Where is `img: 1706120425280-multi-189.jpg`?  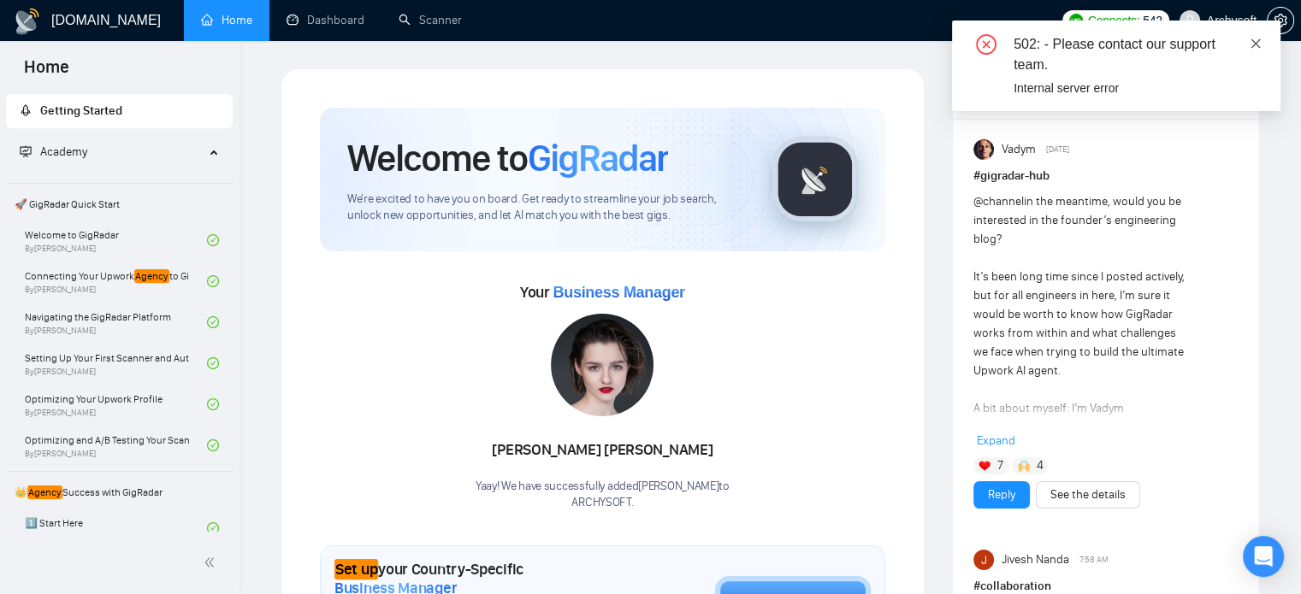
img: 1706120425280-multi-189.jpg is located at coordinates (602, 365).